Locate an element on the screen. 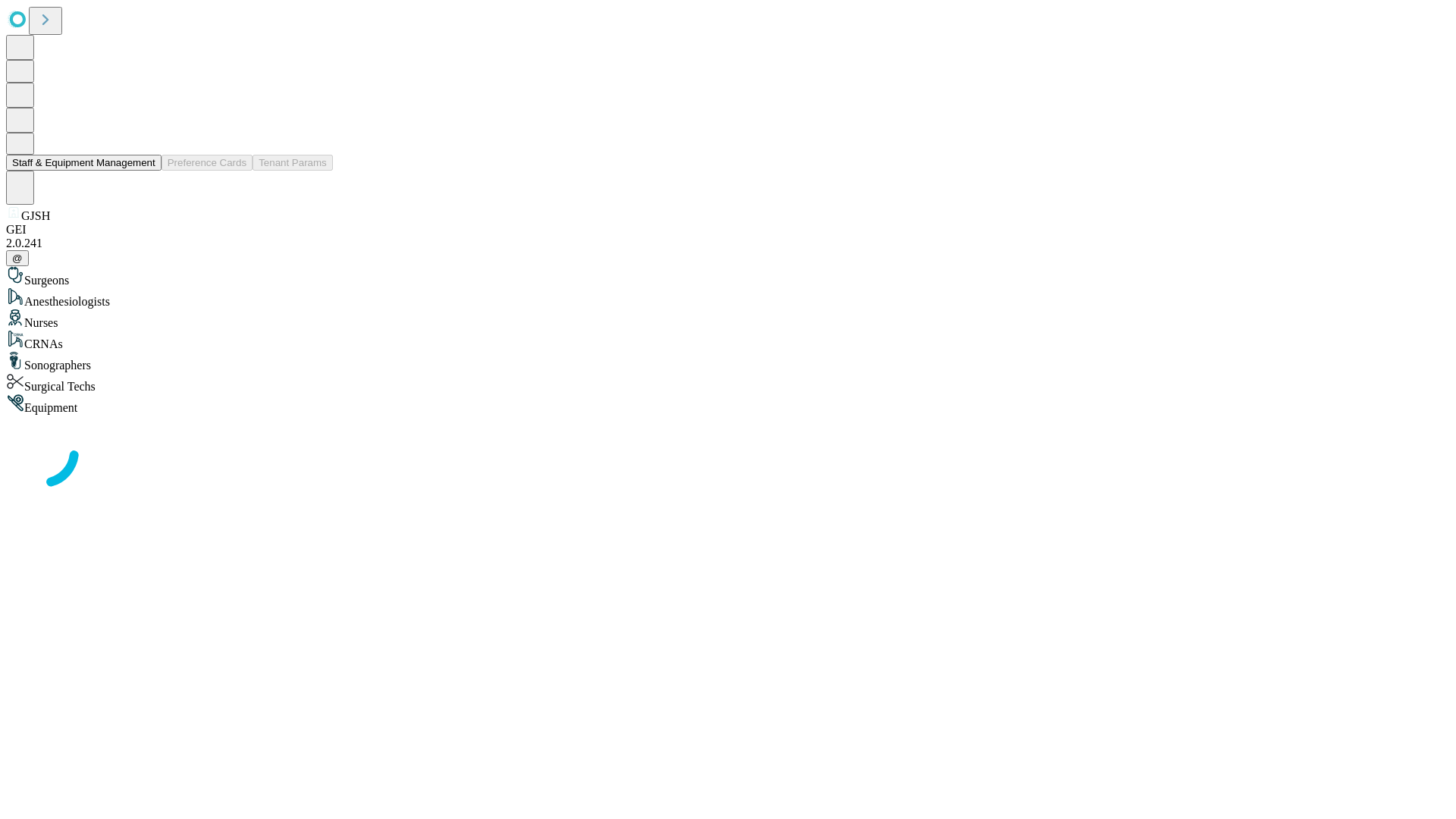  div: 2.0.241 is located at coordinates (728, 244).